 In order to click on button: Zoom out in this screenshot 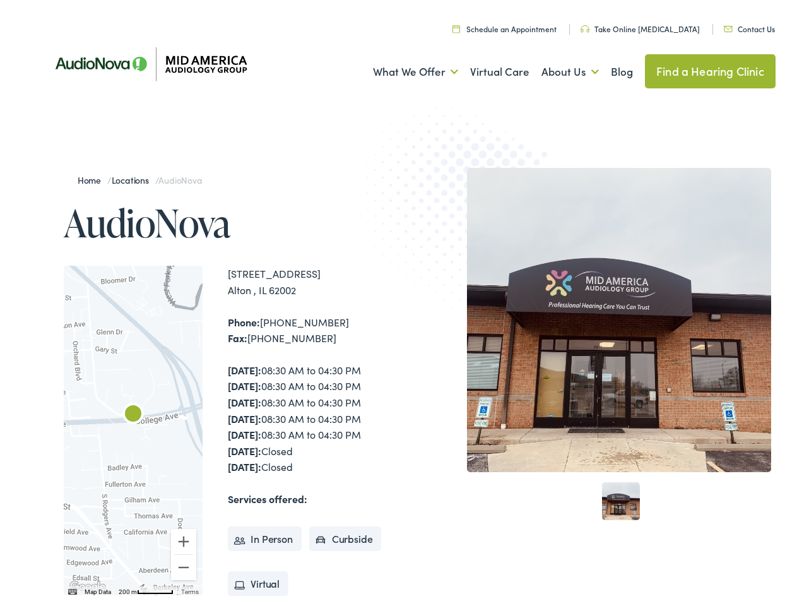, I will do `click(184, 563)`.